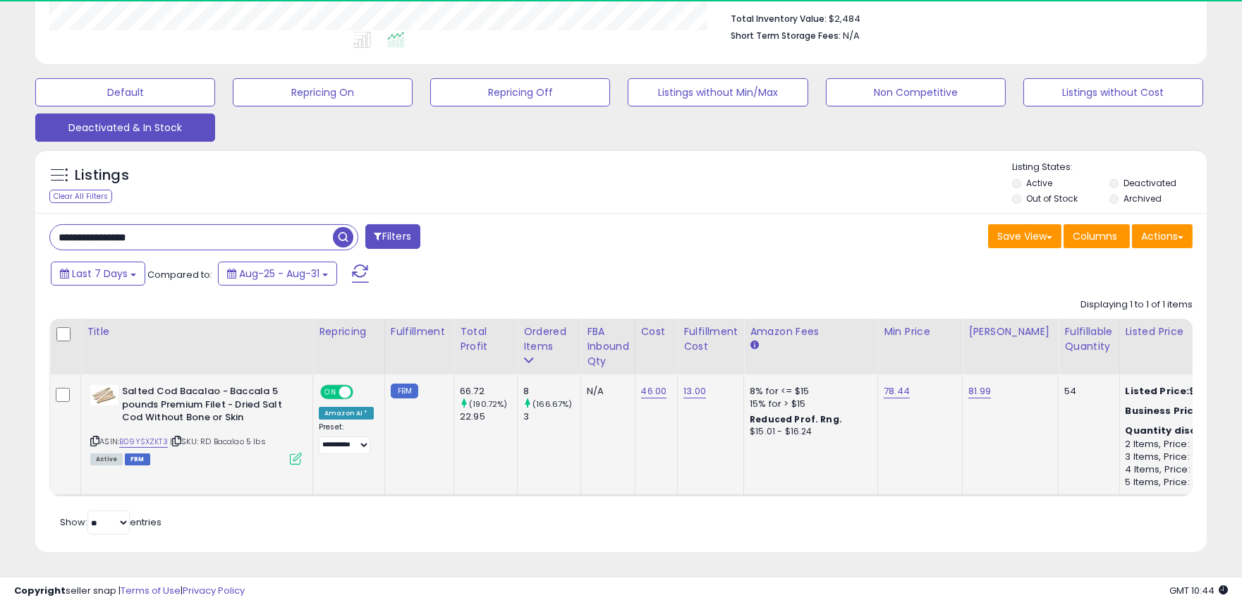  I want to click on b: Short Term Storage Fees:, so click(786, 35).